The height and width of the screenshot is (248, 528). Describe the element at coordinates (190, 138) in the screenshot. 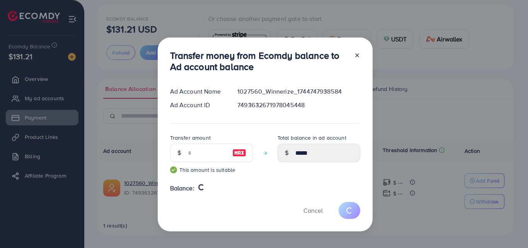

I see `label: Transfer amount` at that location.